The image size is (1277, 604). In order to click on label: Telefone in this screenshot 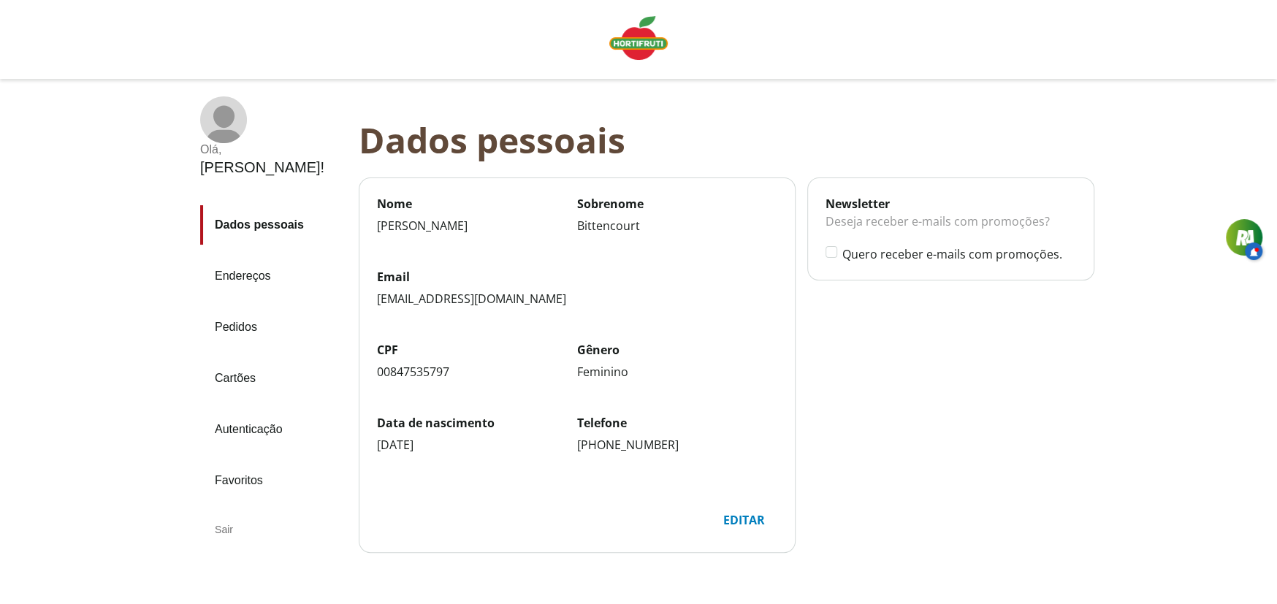, I will do `click(677, 423)`.